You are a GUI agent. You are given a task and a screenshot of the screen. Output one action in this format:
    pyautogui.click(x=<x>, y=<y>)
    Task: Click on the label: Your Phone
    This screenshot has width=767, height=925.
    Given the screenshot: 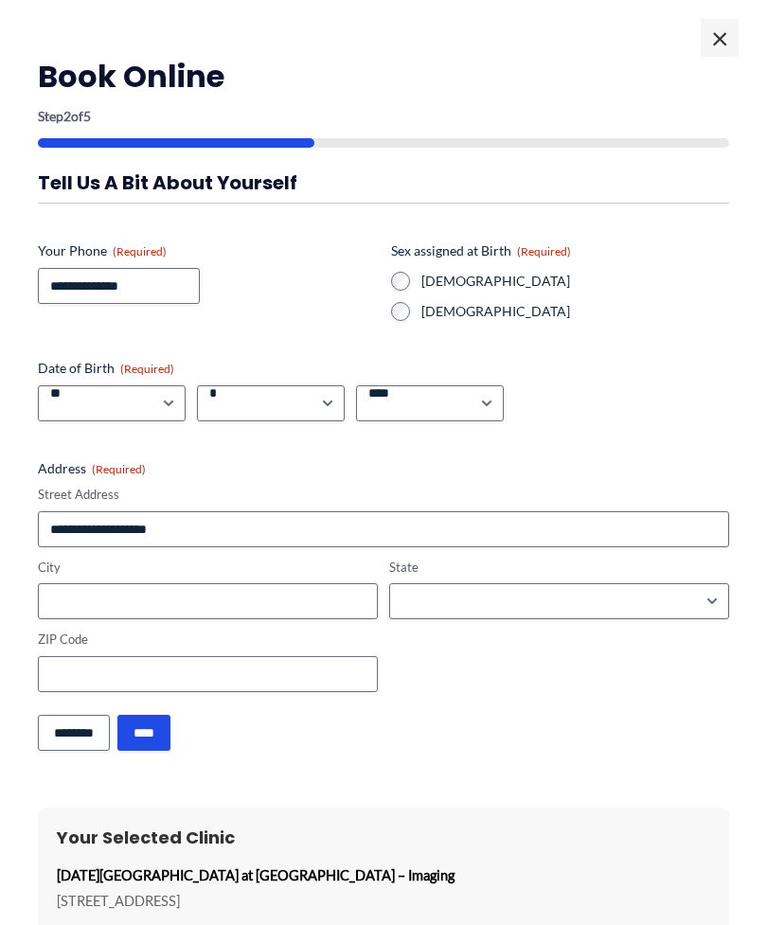 What is the action you would take?
    pyautogui.click(x=206, y=251)
    